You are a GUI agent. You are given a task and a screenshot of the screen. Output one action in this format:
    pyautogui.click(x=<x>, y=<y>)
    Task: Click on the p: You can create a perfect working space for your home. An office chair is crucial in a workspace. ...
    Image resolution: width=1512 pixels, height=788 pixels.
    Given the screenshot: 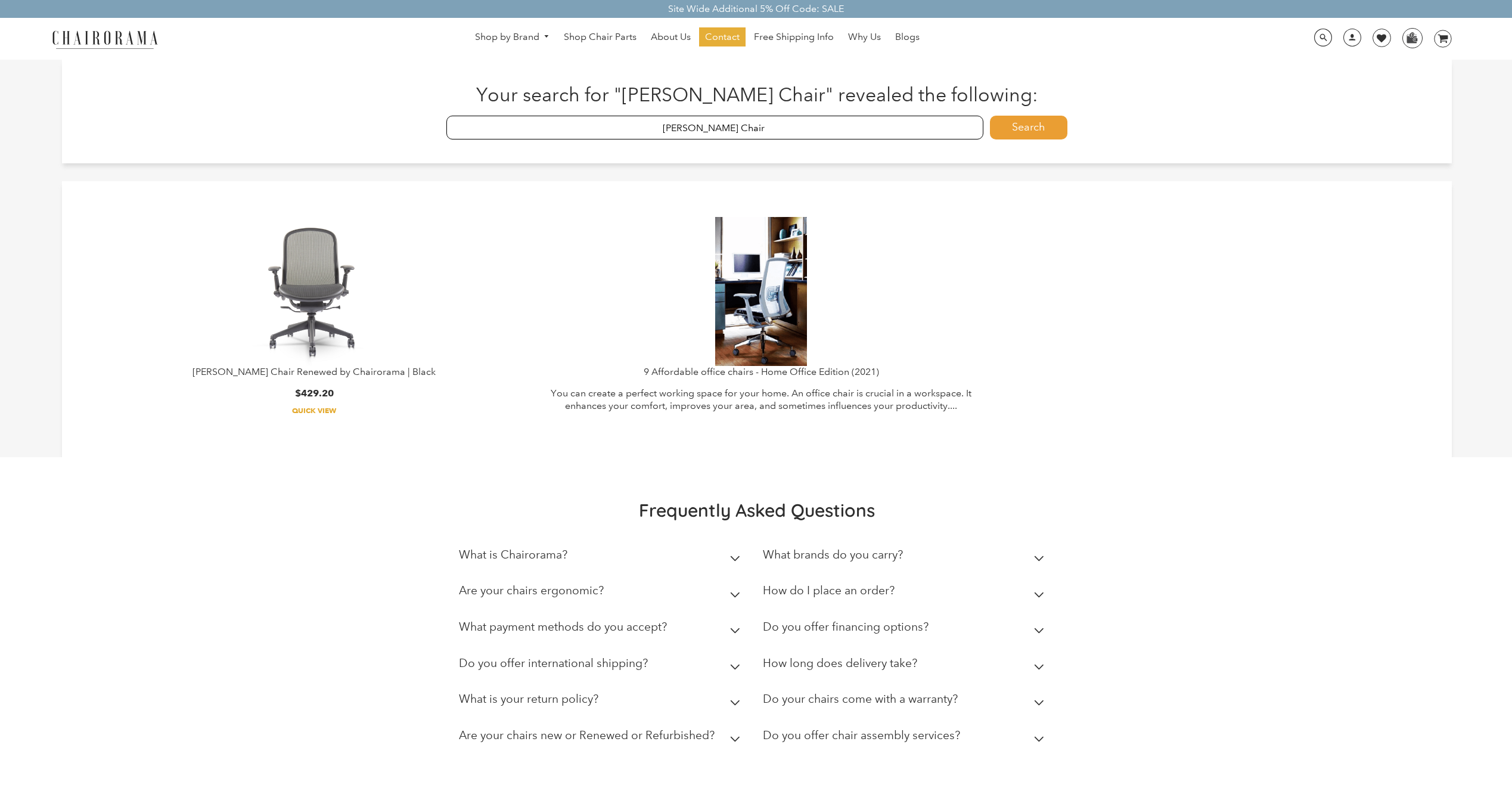 What is the action you would take?
    pyautogui.click(x=761, y=399)
    